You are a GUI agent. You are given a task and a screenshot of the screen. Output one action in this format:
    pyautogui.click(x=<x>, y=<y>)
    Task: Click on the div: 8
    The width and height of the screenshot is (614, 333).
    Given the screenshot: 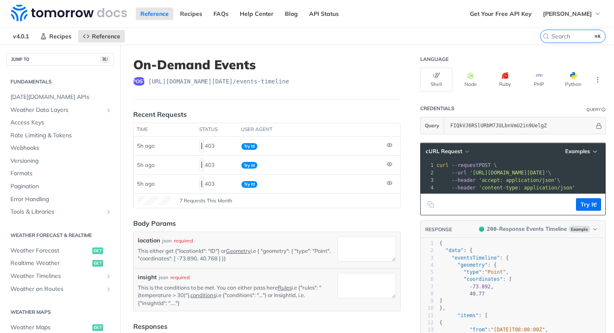 What is the action you would take?
    pyautogui.click(x=427, y=294)
    